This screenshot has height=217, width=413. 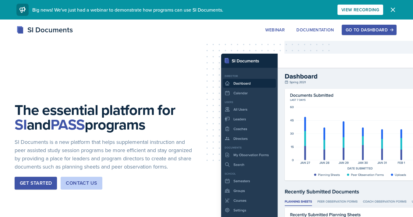 What do you see at coordinates (44, 30) in the screenshot?
I see `div: SI Documents` at bounding box center [44, 30].